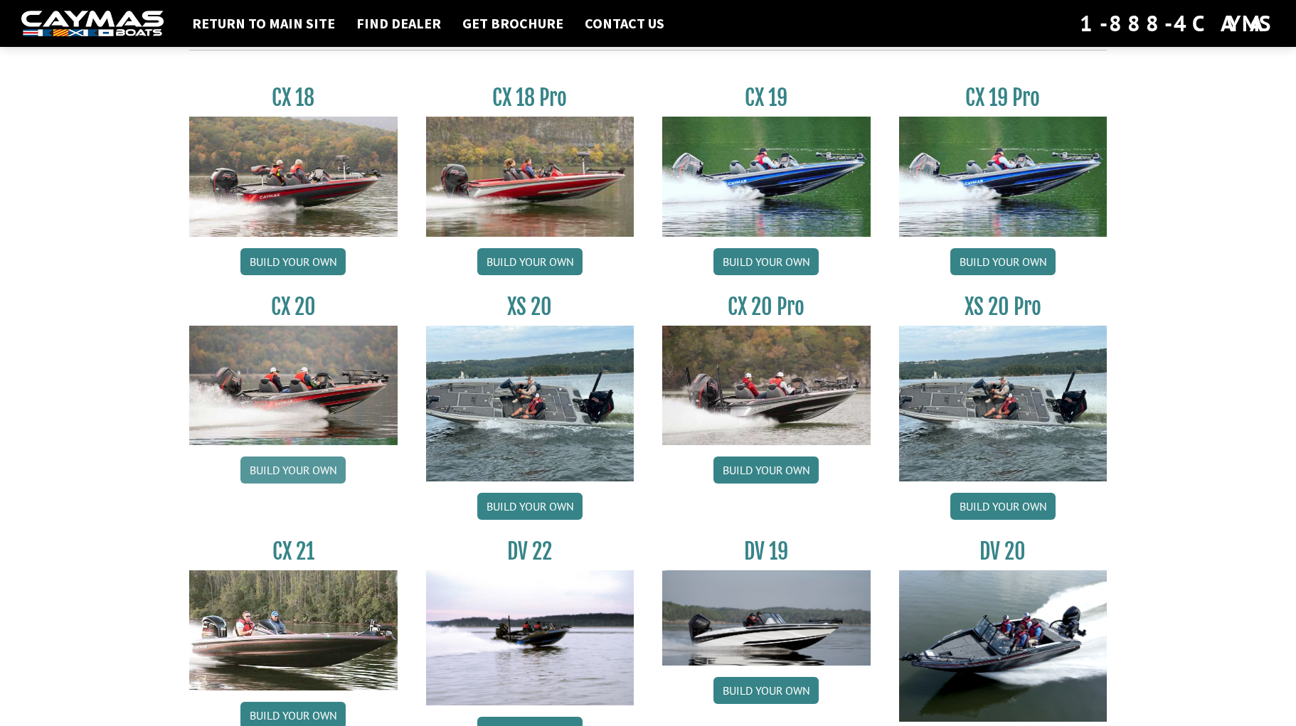  Describe the element at coordinates (293, 97) in the screenshot. I see `h3: CX 18` at that location.